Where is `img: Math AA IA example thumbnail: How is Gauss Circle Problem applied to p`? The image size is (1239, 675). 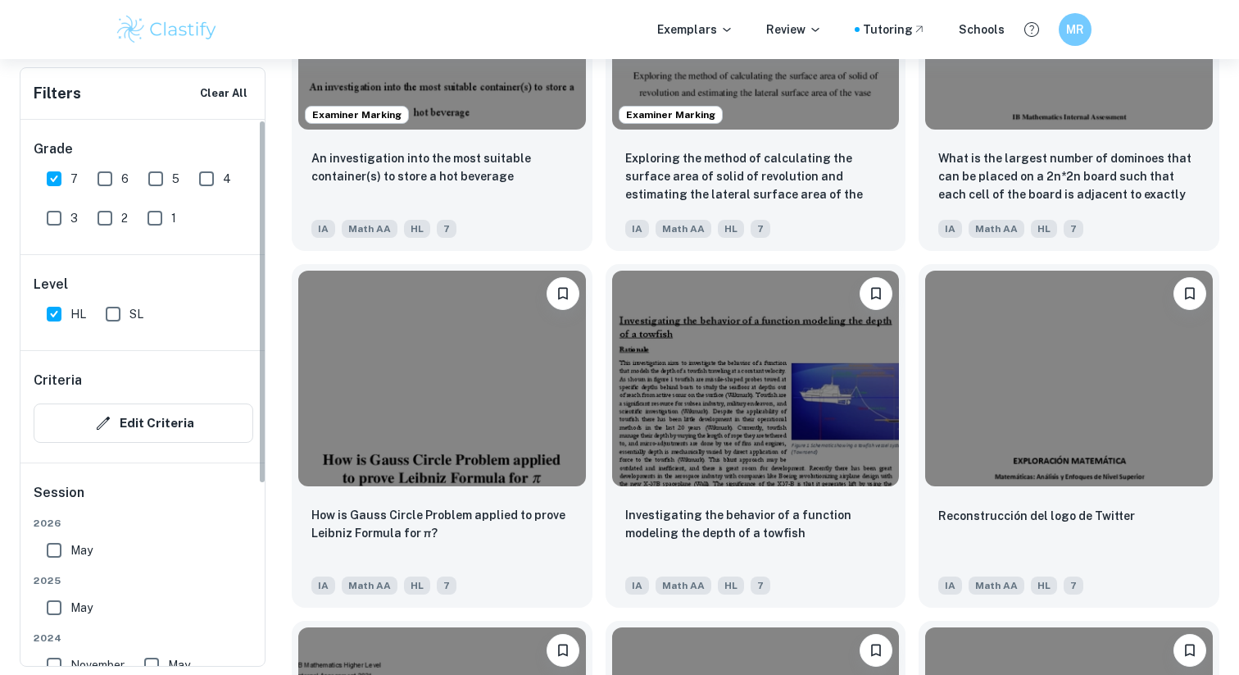
img: Math AA IA example thumbnail: How is Gauss Circle Problem applied to p is located at coordinates (442, 378).